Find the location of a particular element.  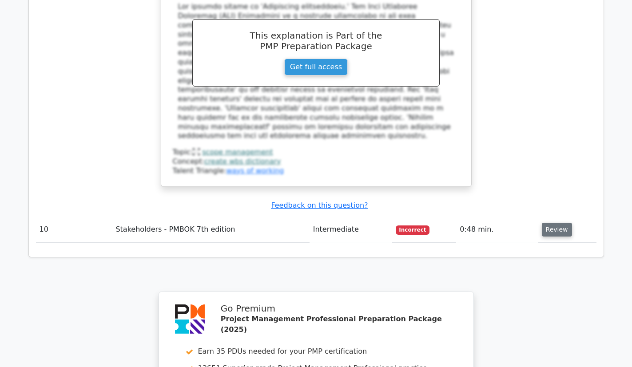

a: Get full access is located at coordinates (316, 67).